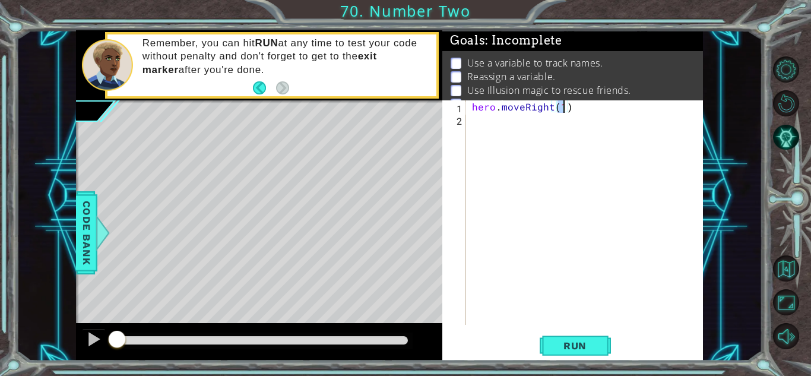 The height and width of the screenshot is (376, 811). What do you see at coordinates (786, 103) in the screenshot?
I see `button: Restart Level` at bounding box center [786, 103].